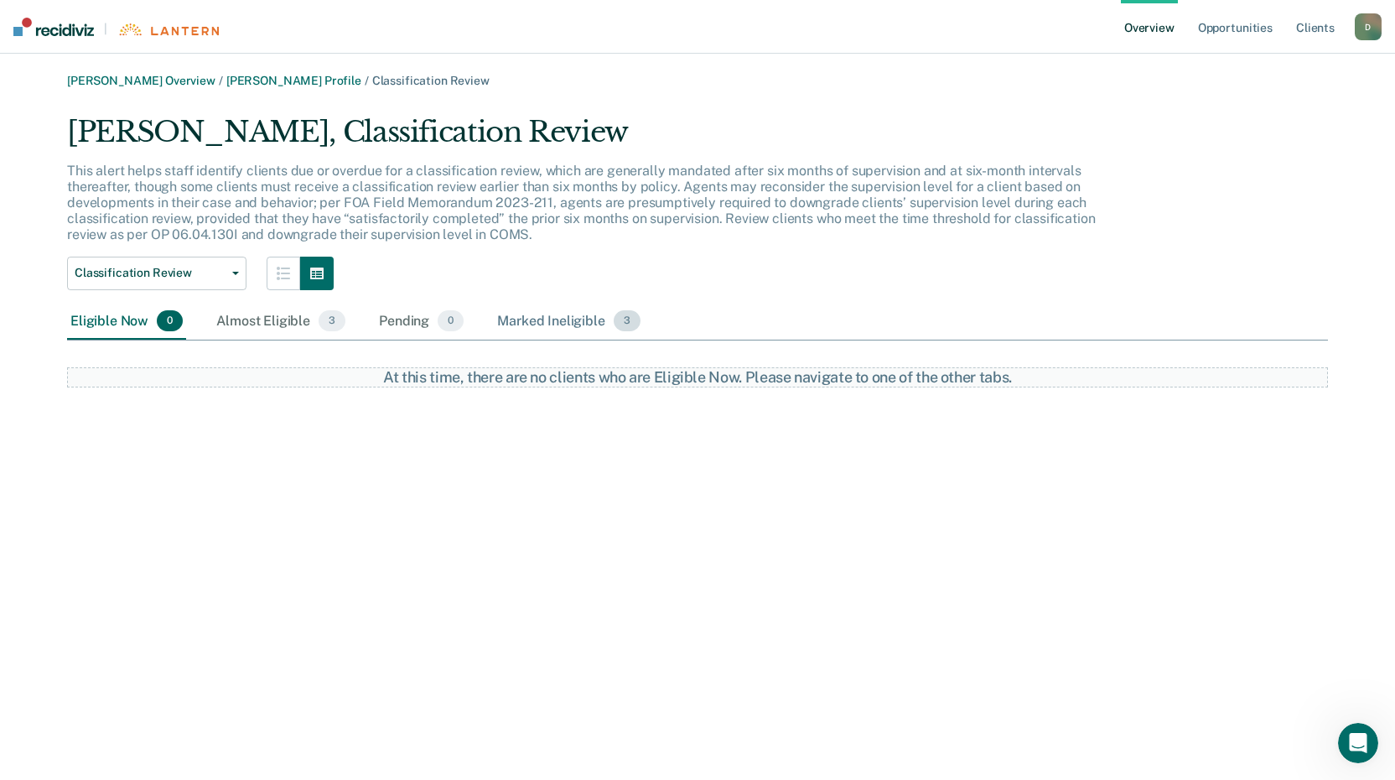 The image size is (1395, 780). I want to click on button: Classification Review, so click(157, 273).